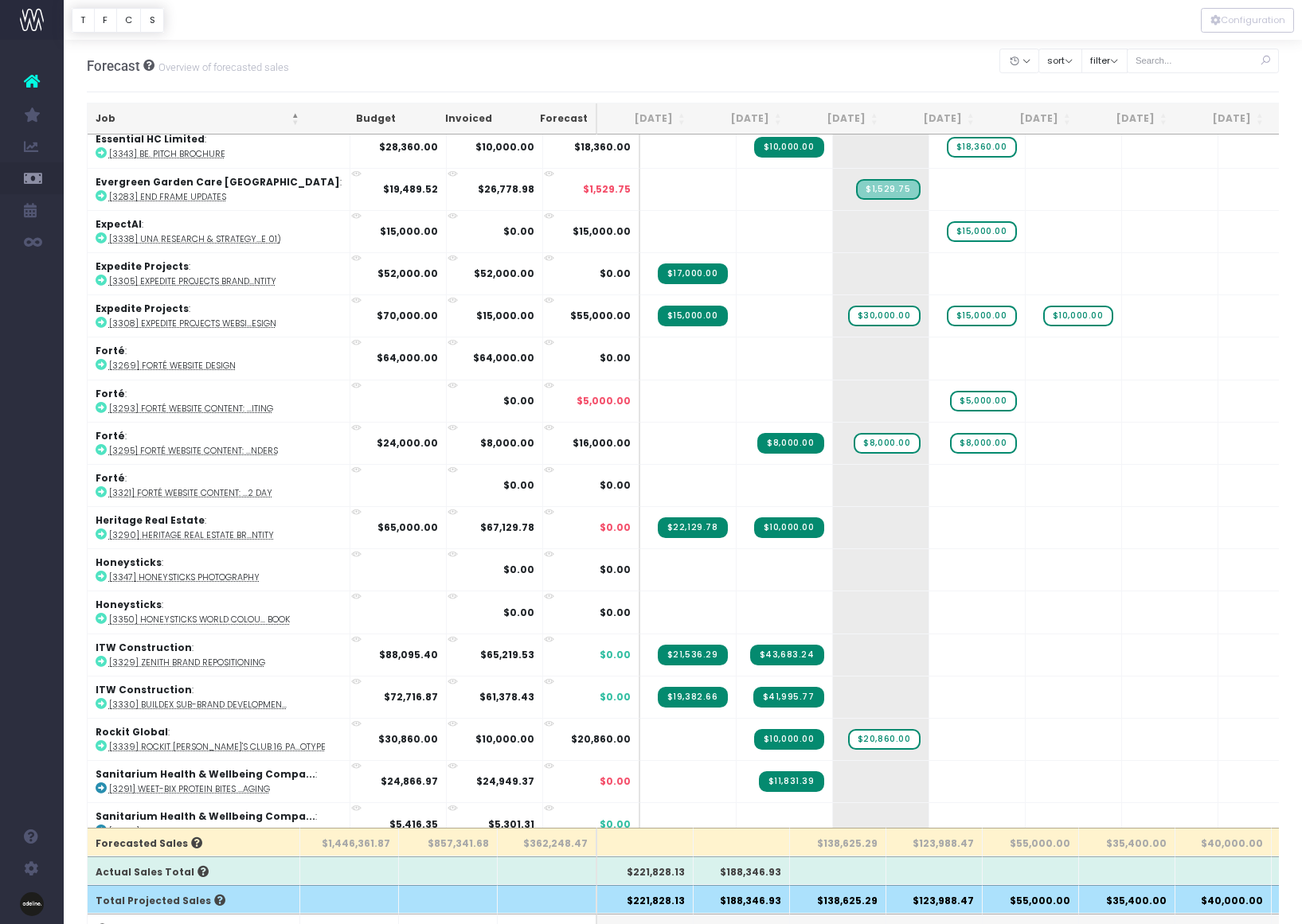 The image size is (1302, 924). What do you see at coordinates (184, 578) in the screenshot?
I see `abbr: [3347] Honeysticks Photography` at bounding box center [184, 578].